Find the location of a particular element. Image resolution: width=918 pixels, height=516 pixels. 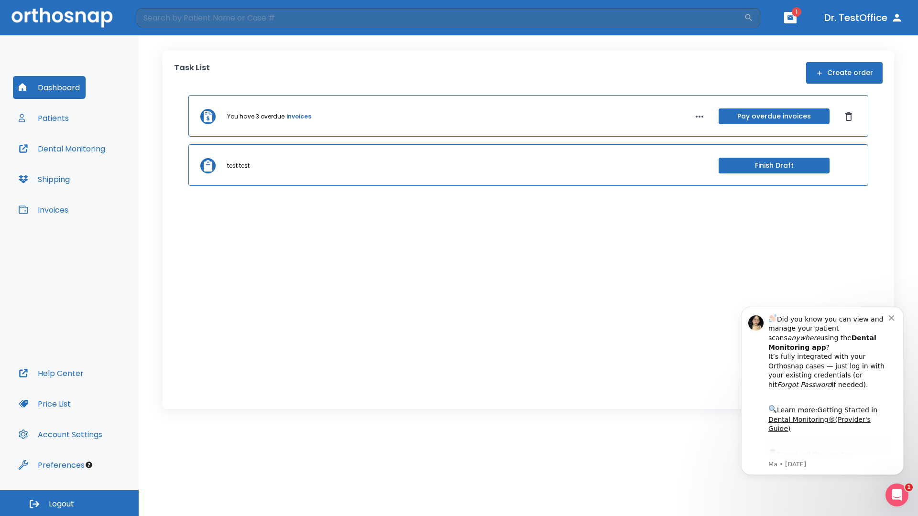

button: Dismiss notification is located at coordinates (166, 19).